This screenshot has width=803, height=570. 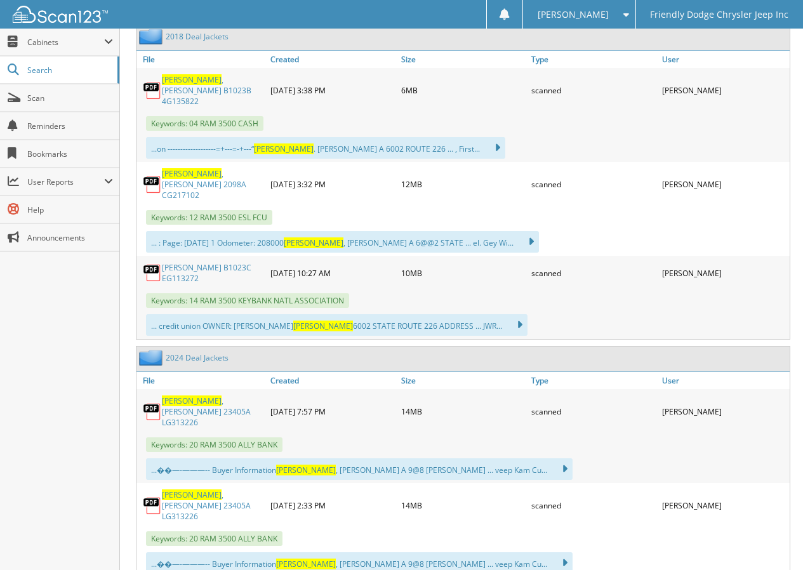 What do you see at coordinates (464, 273) in the screenshot?
I see `div: 10MB` at bounding box center [464, 273].